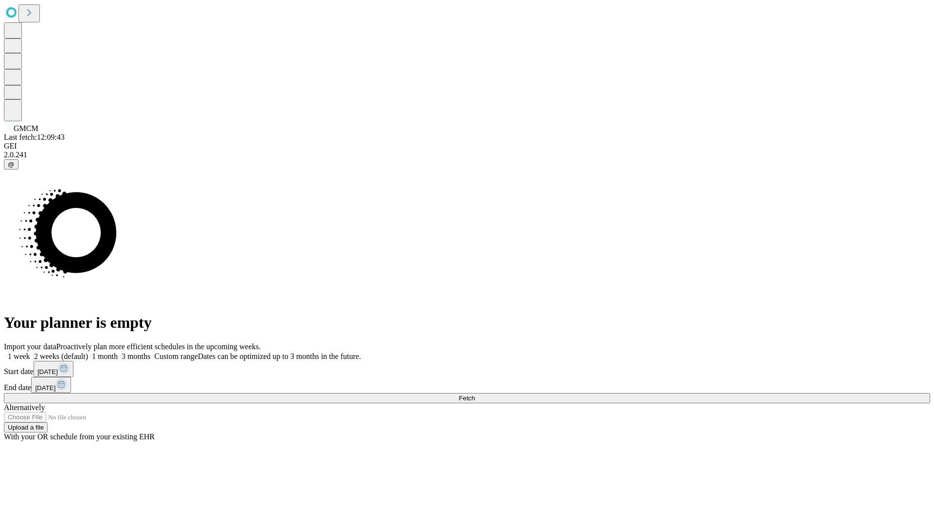 This screenshot has height=526, width=934. Describe the element at coordinates (467, 155) in the screenshot. I see `div: 2.0.241` at that location.